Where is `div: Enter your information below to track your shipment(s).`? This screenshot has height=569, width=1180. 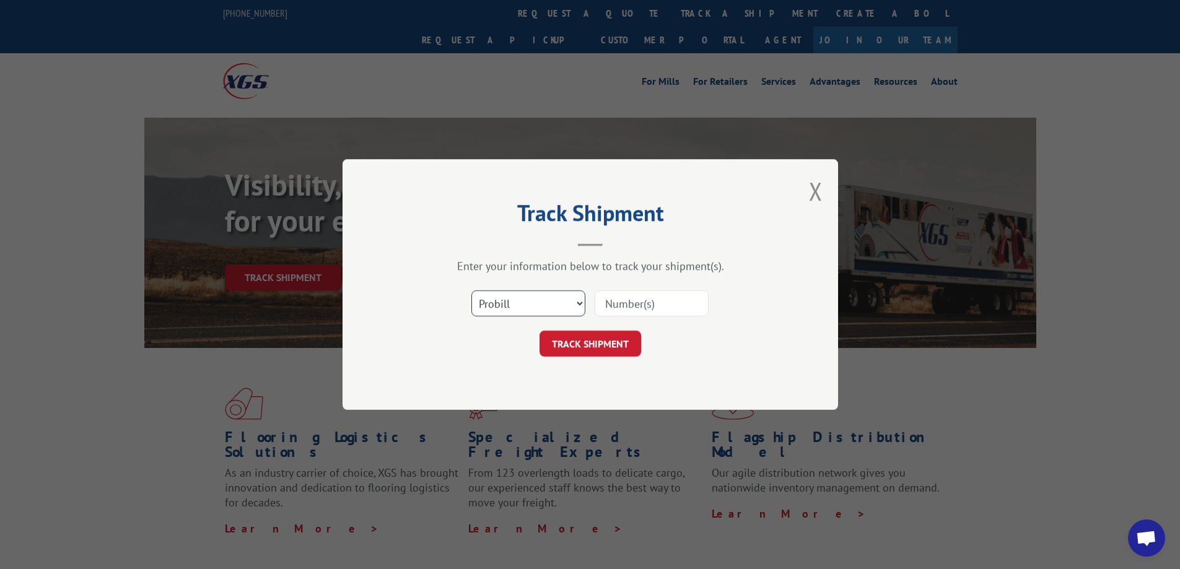
div: Enter your information below to track your shipment(s). is located at coordinates (591, 266).